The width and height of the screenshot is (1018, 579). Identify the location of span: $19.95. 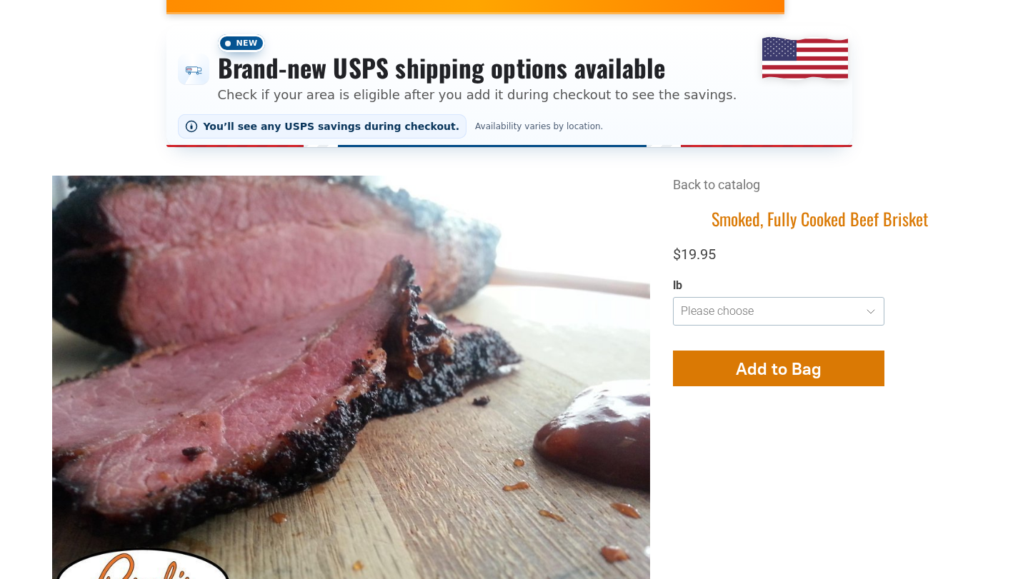
(694, 254).